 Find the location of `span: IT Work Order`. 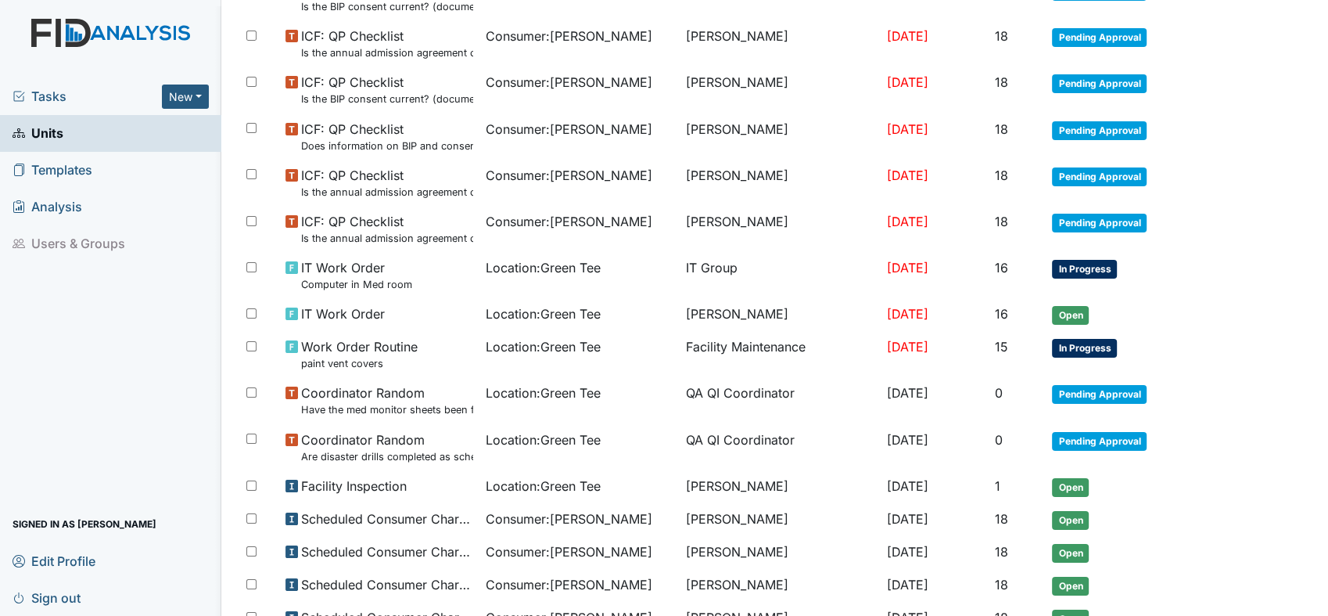

span: IT Work Order is located at coordinates (343, 314).